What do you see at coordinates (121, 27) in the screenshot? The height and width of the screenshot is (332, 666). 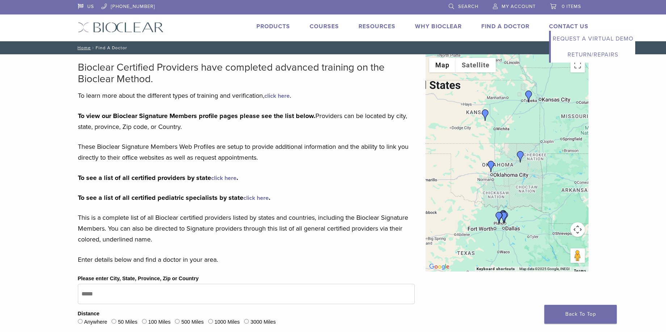 I see `img: Bioclear` at bounding box center [121, 27].